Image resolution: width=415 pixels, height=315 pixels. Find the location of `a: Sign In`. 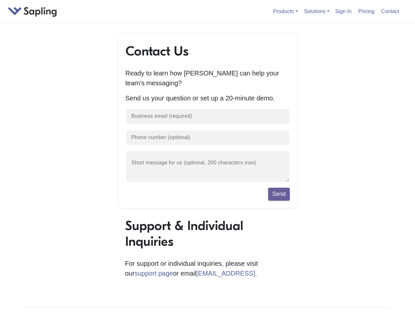

a: Sign In is located at coordinates (343, 11).